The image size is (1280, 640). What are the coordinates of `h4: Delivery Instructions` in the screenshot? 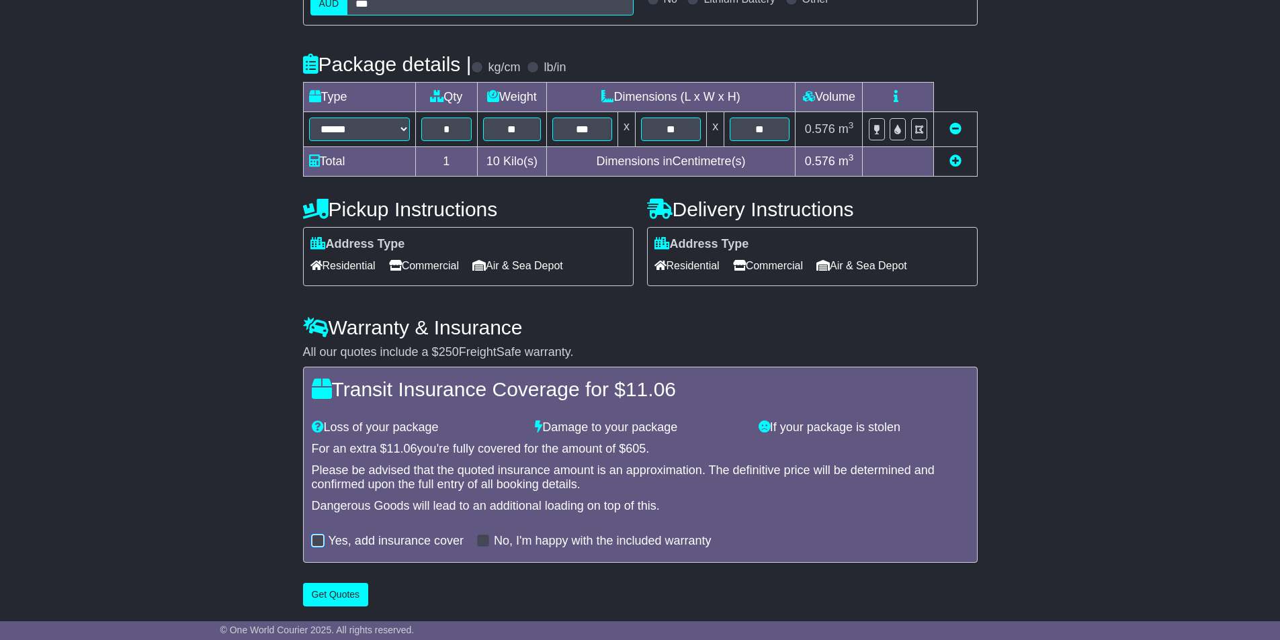 It's located at (812, 209).